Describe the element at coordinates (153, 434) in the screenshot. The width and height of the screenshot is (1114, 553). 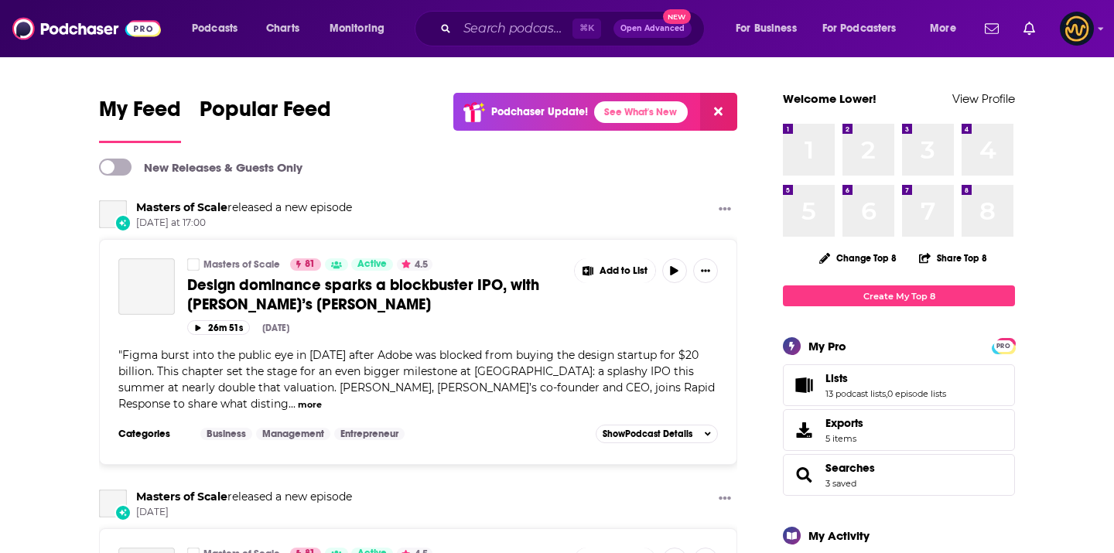
I see `h3: Categories` at that location.